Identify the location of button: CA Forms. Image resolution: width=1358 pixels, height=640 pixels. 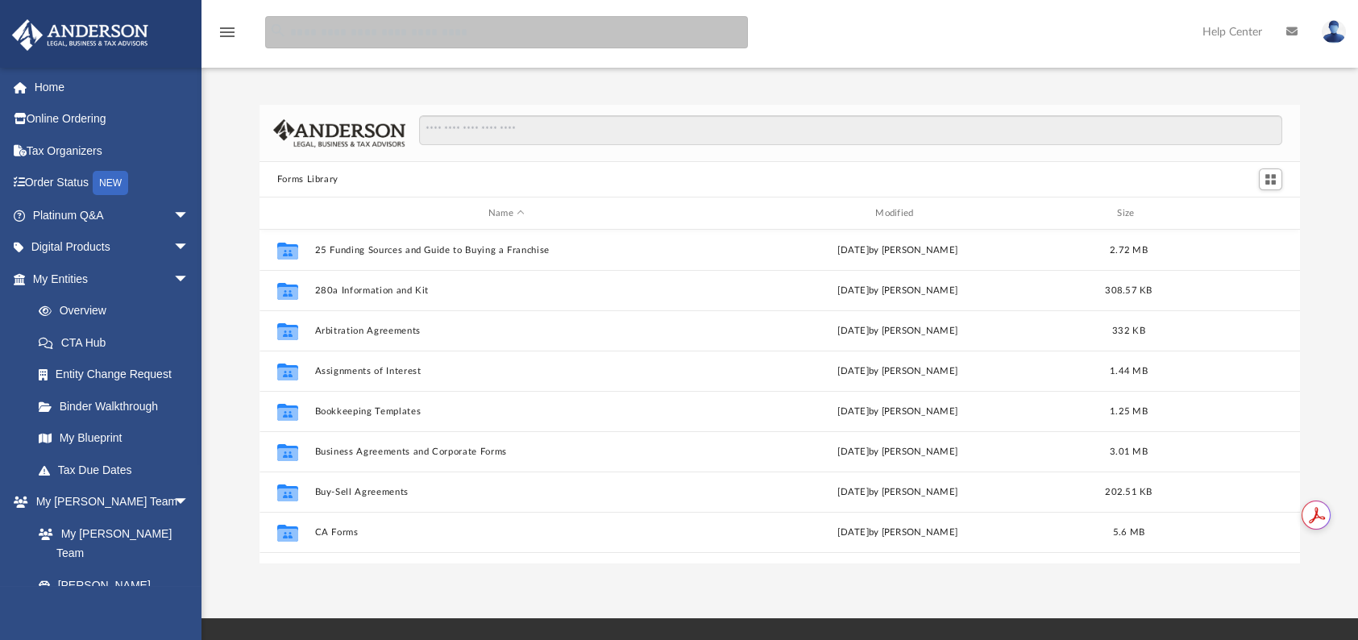
(506, 532).